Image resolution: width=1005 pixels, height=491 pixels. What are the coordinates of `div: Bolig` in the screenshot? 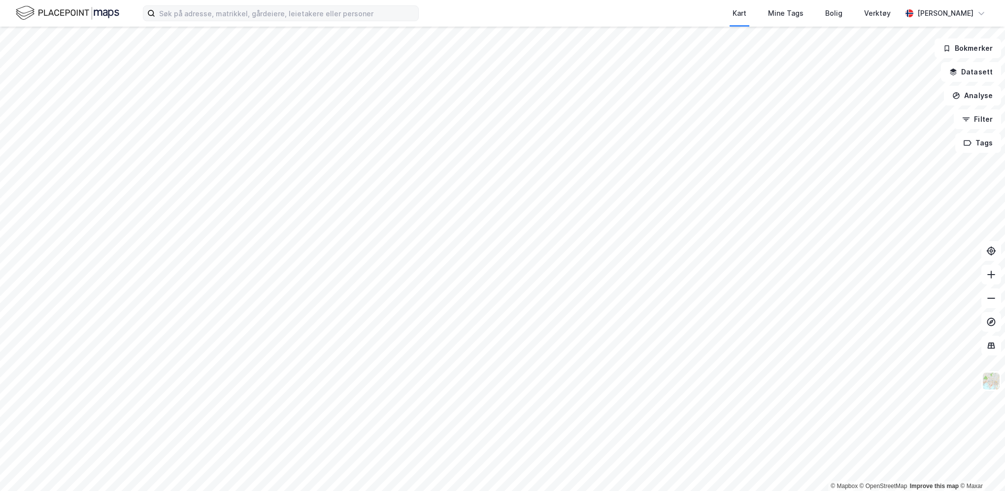 It's located at (833, 13).